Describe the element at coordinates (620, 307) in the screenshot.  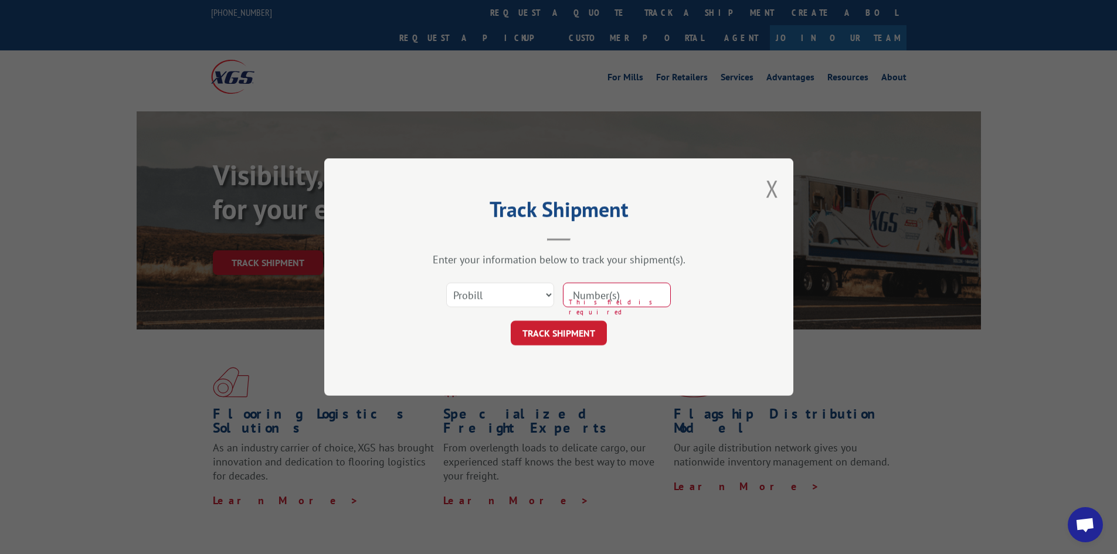
I see `span: This field is required` at that location.